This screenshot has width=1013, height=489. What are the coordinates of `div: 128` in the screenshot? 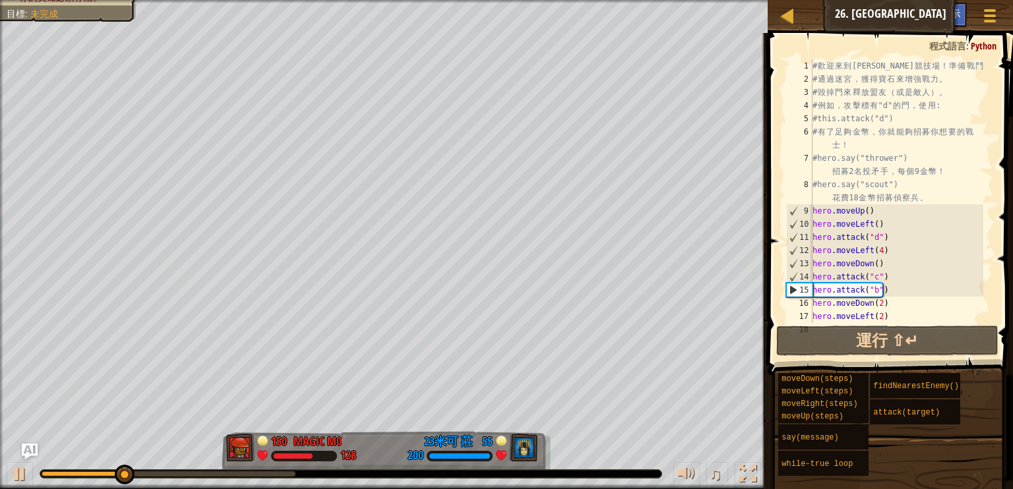 It's located at (348, 456).